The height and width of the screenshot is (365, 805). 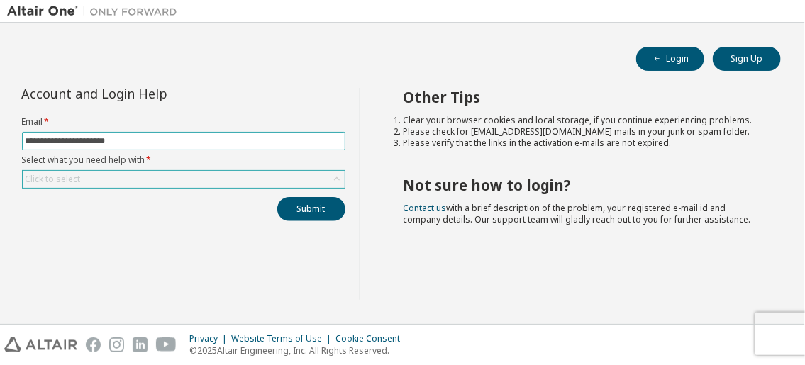 I want to click on label: Select what you need help with, so click(x=184, y=160).